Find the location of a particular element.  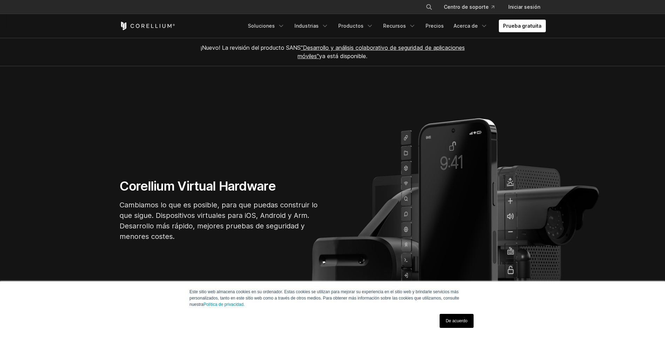

font: Centro de soporte is located at coordinates (466, 7).